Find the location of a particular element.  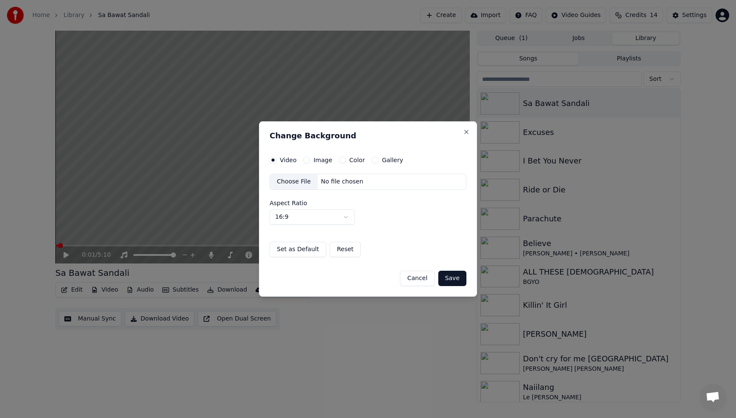

button: Save is located at coordinates (452, 279).